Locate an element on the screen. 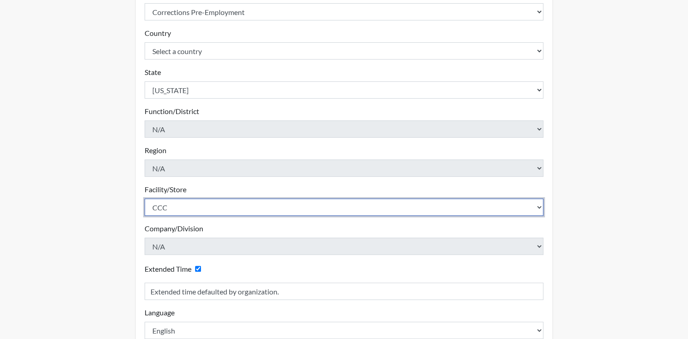 The width and height of the screenshot is (688, 339). input: Reason for Extension is located at coordinates (344, 292).